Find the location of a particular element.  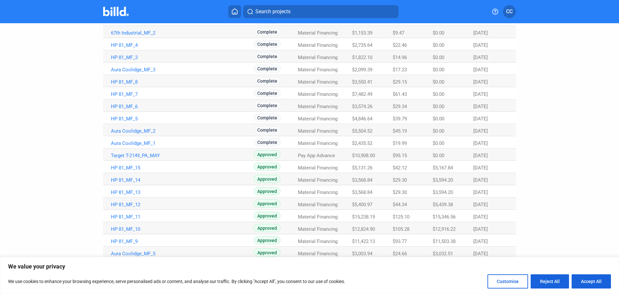

a: HP 81_MF_12 is located at coordinates (182, 205).